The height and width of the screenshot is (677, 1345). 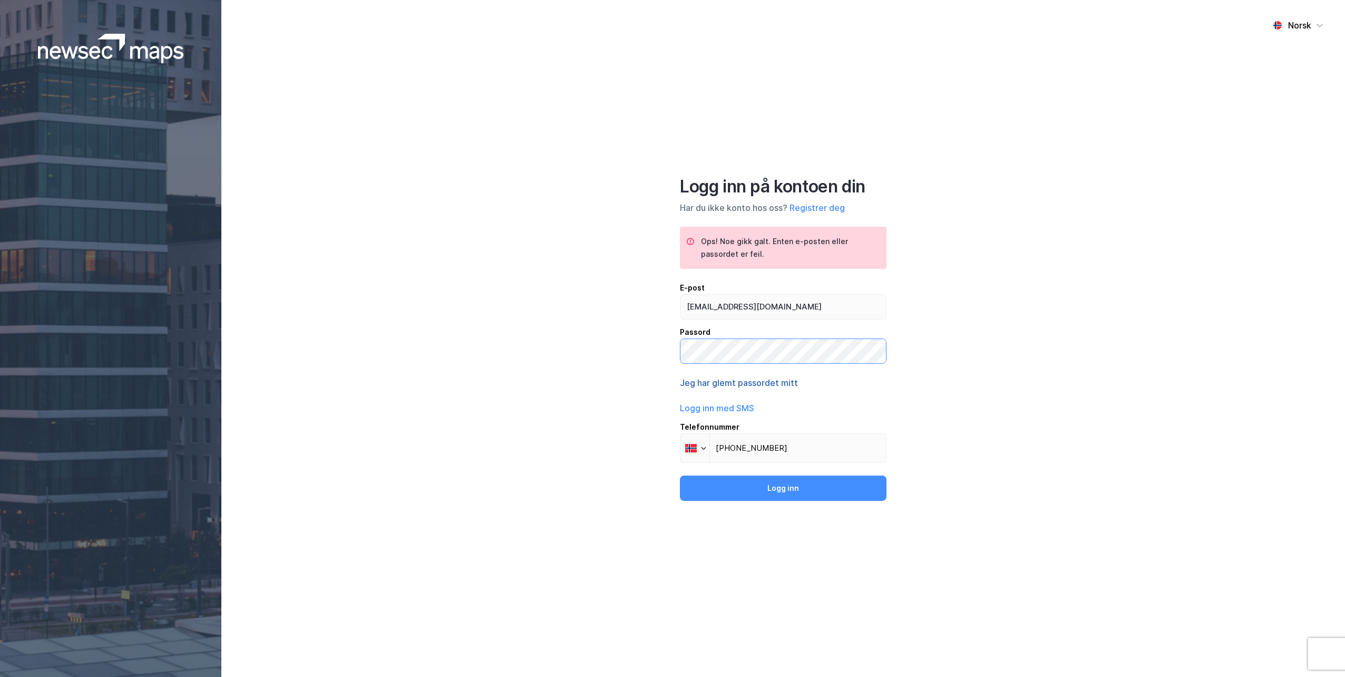 I want to click on div: E-post, so click(x=783, y=288).